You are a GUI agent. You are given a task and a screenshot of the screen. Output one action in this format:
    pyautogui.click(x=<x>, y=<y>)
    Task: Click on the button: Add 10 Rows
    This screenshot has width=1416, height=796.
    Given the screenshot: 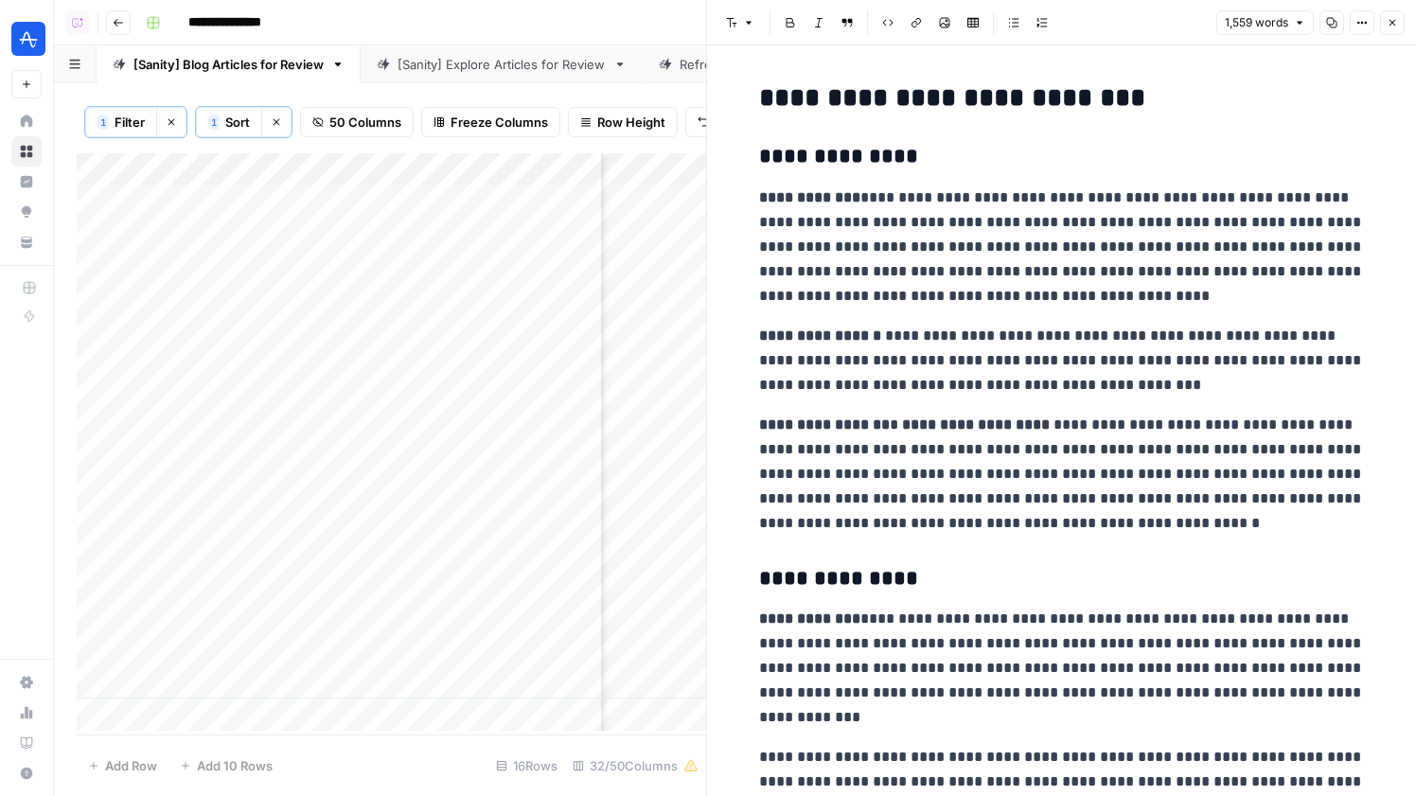 What is the action you would take?
    pyautogui.click(x=226, y=766)
    